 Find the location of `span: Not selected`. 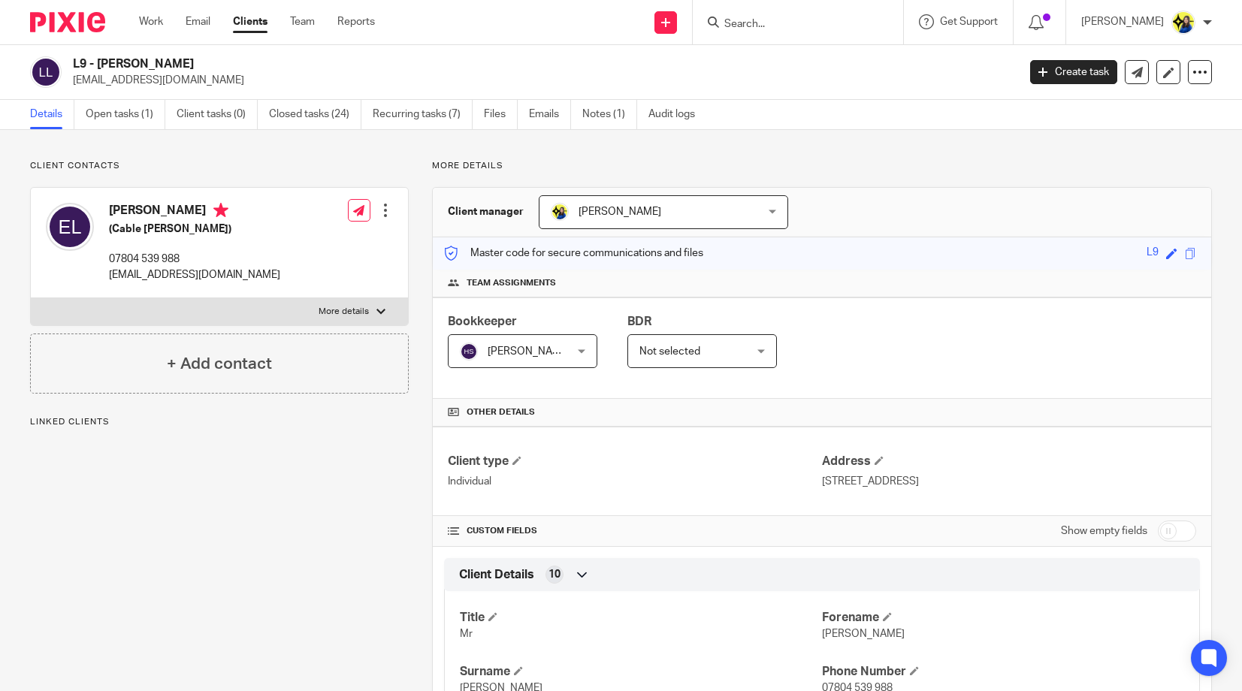

span: Not selected is located at coordinates (669, 352).